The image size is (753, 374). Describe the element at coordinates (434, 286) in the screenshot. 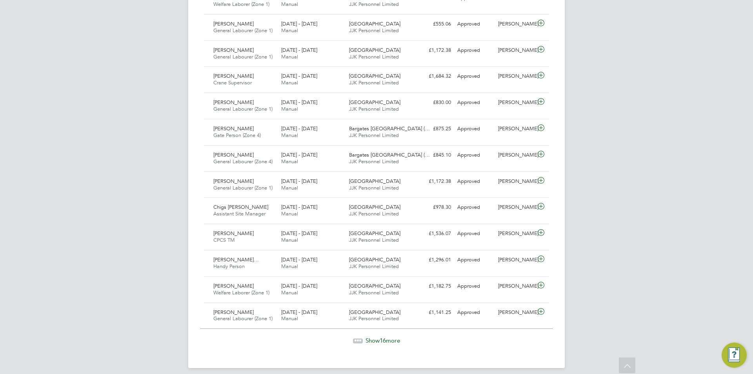

I see `div: £1,182.75` at that location.